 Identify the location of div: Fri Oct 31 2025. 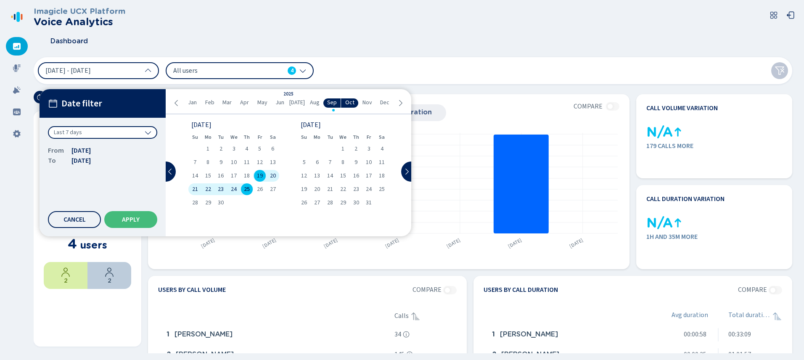
(369, 203).